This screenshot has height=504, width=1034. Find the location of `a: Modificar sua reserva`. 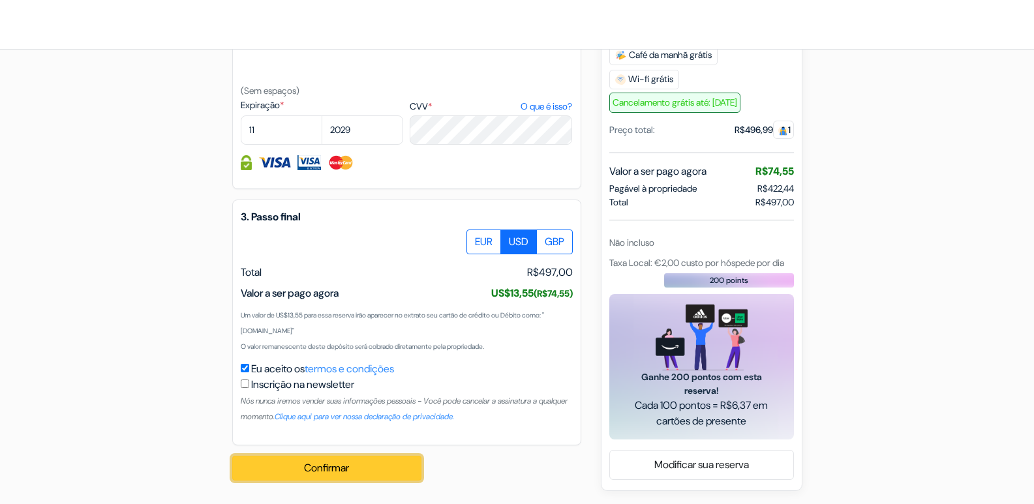

a: Modificar sua reserva is located at coordinates (701, 465).